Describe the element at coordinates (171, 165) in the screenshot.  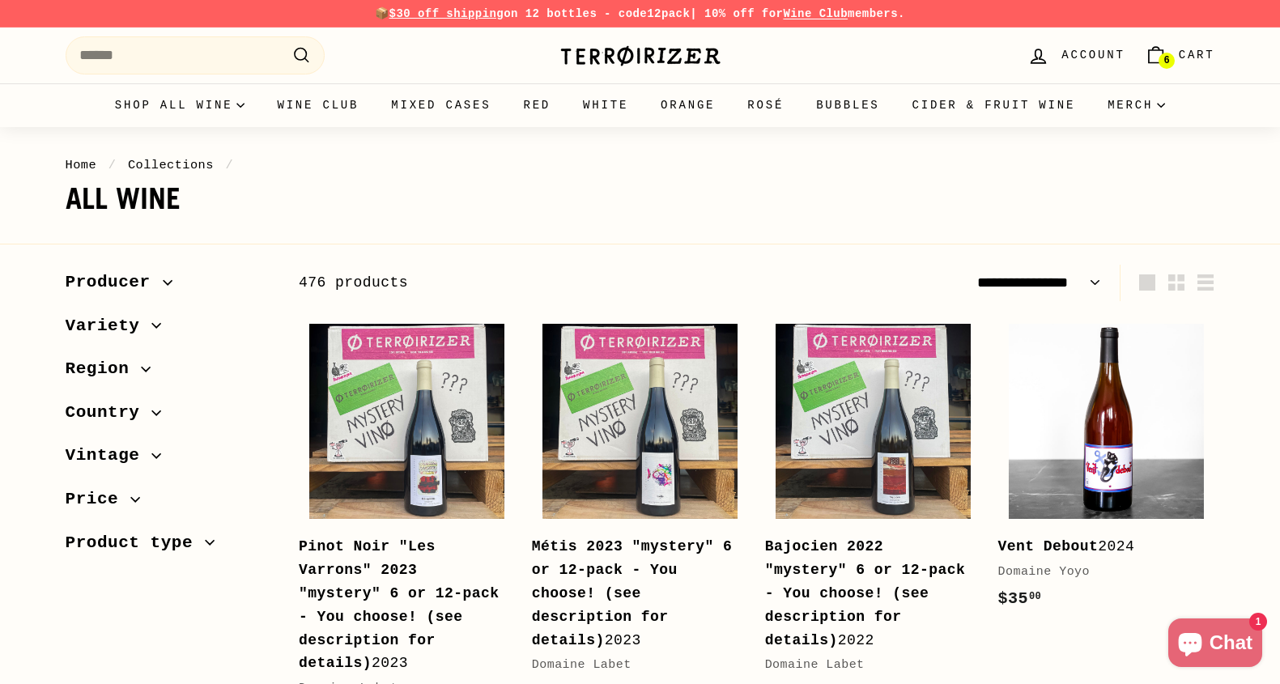
I see `a: Collections` at that location.